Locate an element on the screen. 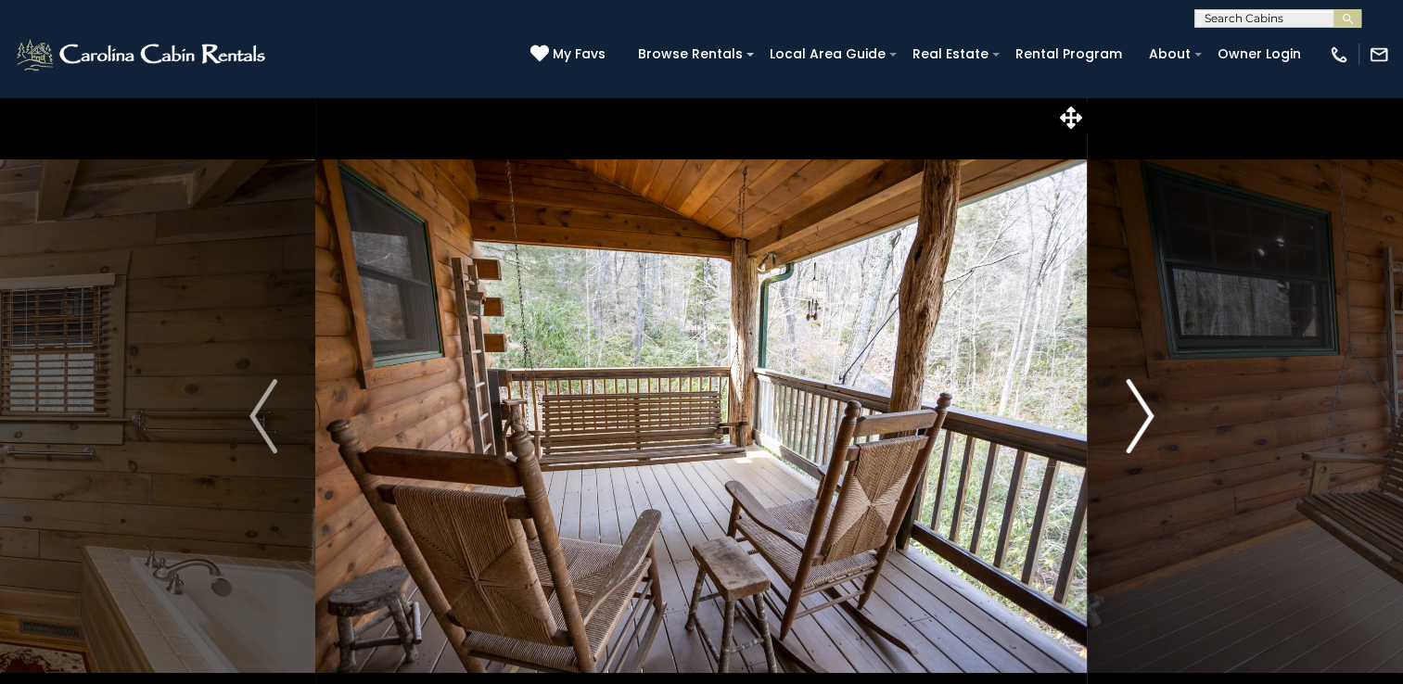 This screenshot has width=1403, height=684. a: Owner Login is located at coordinates (1259, 54).